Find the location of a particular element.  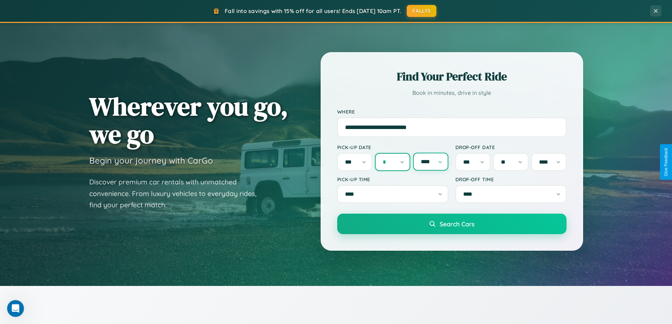

button: FALL15 is located at coordinates (421, 11).